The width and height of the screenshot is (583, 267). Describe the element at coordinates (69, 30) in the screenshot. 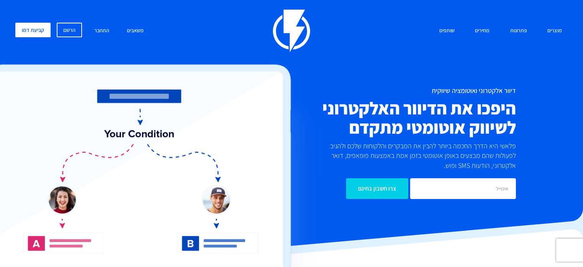

I see `a: הרשם` at that location.